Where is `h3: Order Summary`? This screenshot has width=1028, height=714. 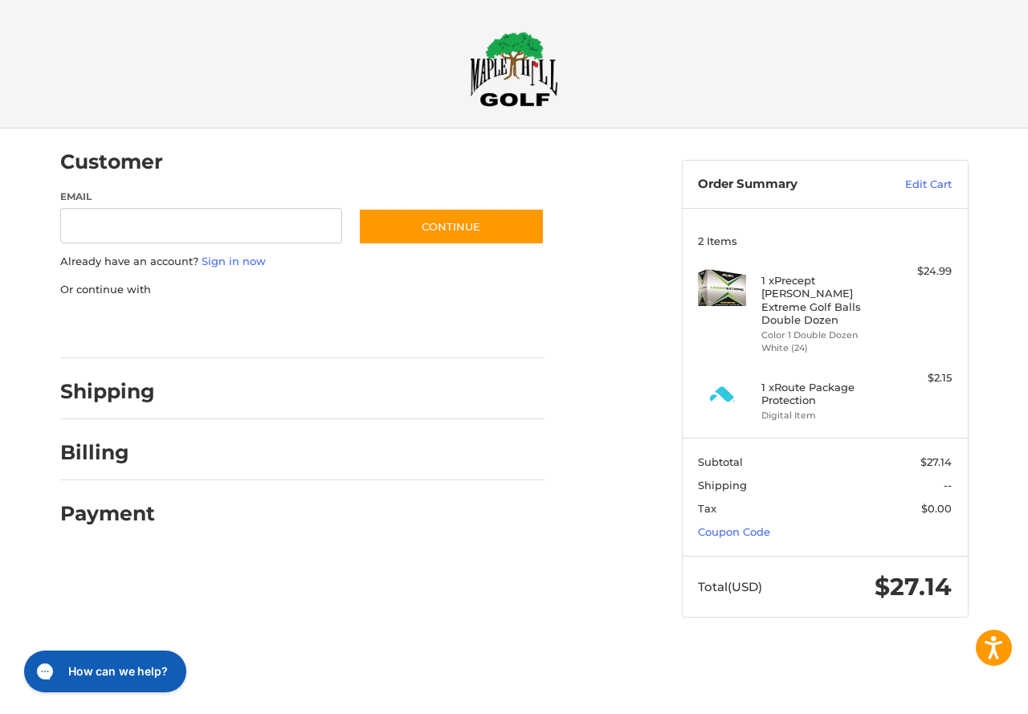
h3: Order Summary is located at coordinates (784, 185).